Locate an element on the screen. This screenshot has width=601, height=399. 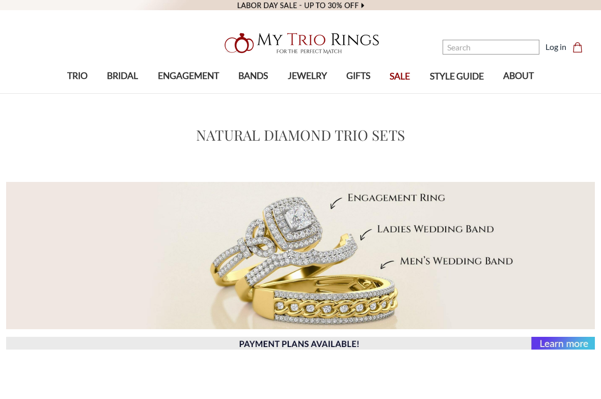
a: SALE is located at coordinates (400, 76).